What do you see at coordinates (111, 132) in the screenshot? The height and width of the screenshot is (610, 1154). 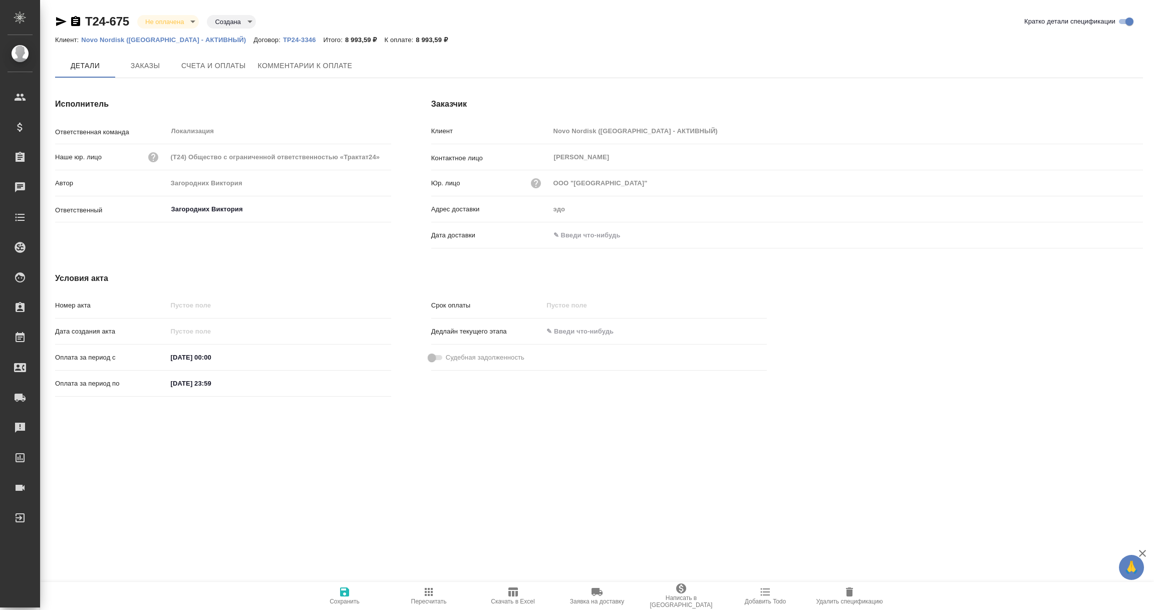 I see `p: Ответственная команда` at bounding box center [111, 132].